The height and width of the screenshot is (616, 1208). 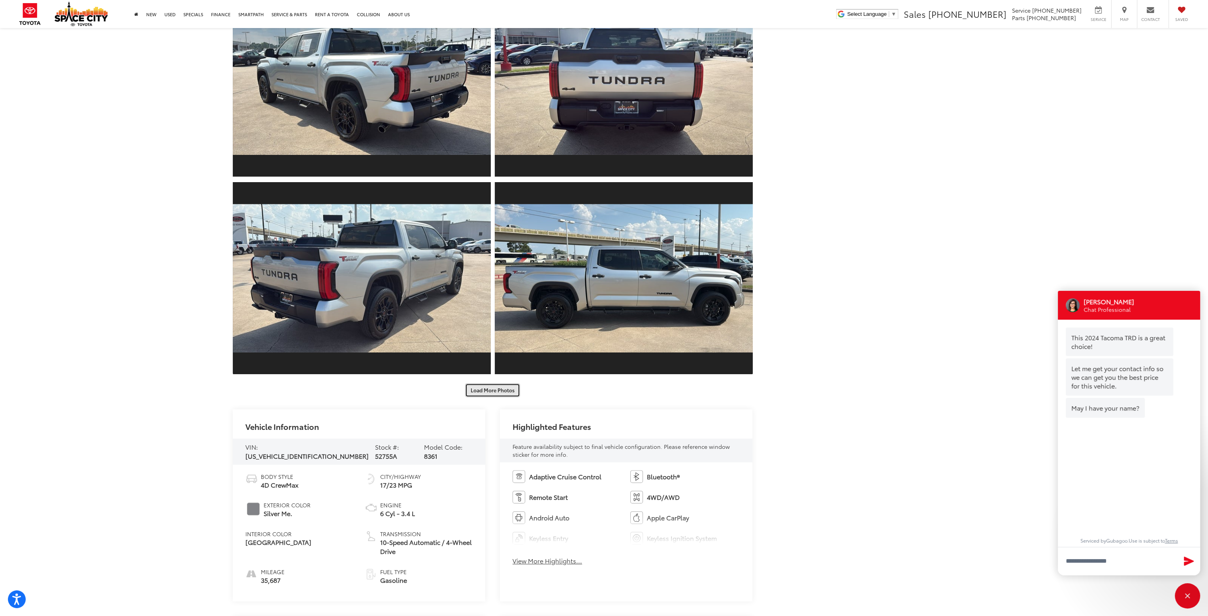 I want to click on span: Bluetooth®, so click(x=663, y=477).